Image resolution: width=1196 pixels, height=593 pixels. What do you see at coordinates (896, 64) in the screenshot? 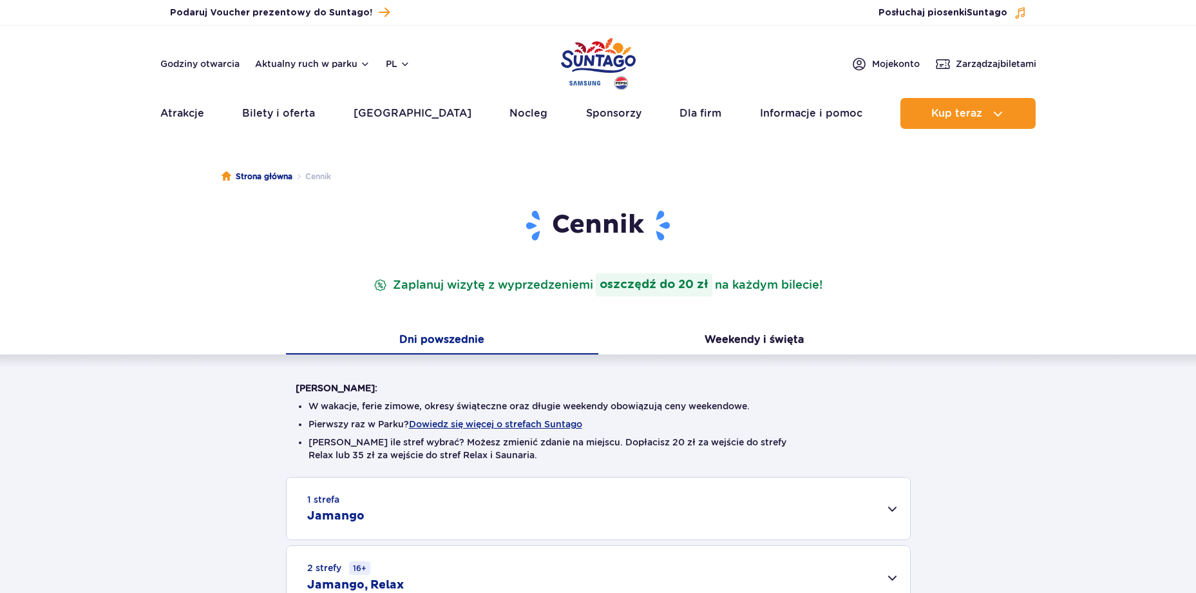
I see `span: Moje konto` at bounding box center [896, 64].